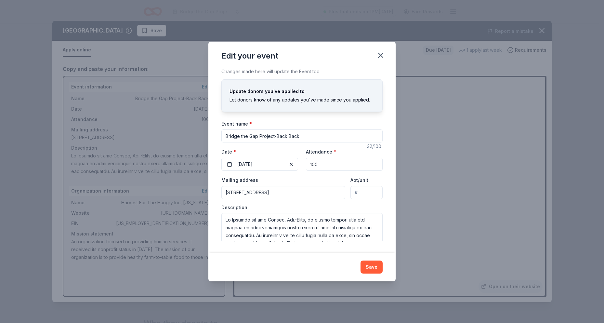  What do you see at coordinates (302, 100) in the screenshot?
I see `div: Let donors know of any updates you've made since you applied.` at bounding box center [302, 100].